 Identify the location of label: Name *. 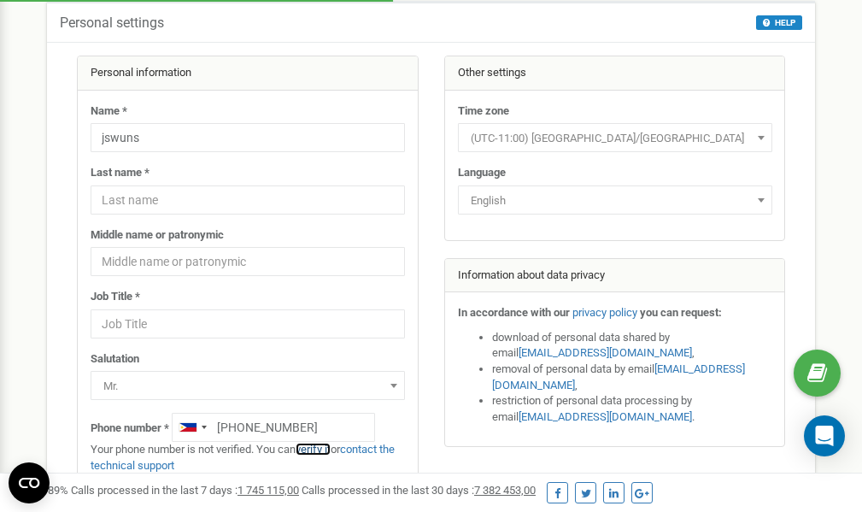
(108, 111).